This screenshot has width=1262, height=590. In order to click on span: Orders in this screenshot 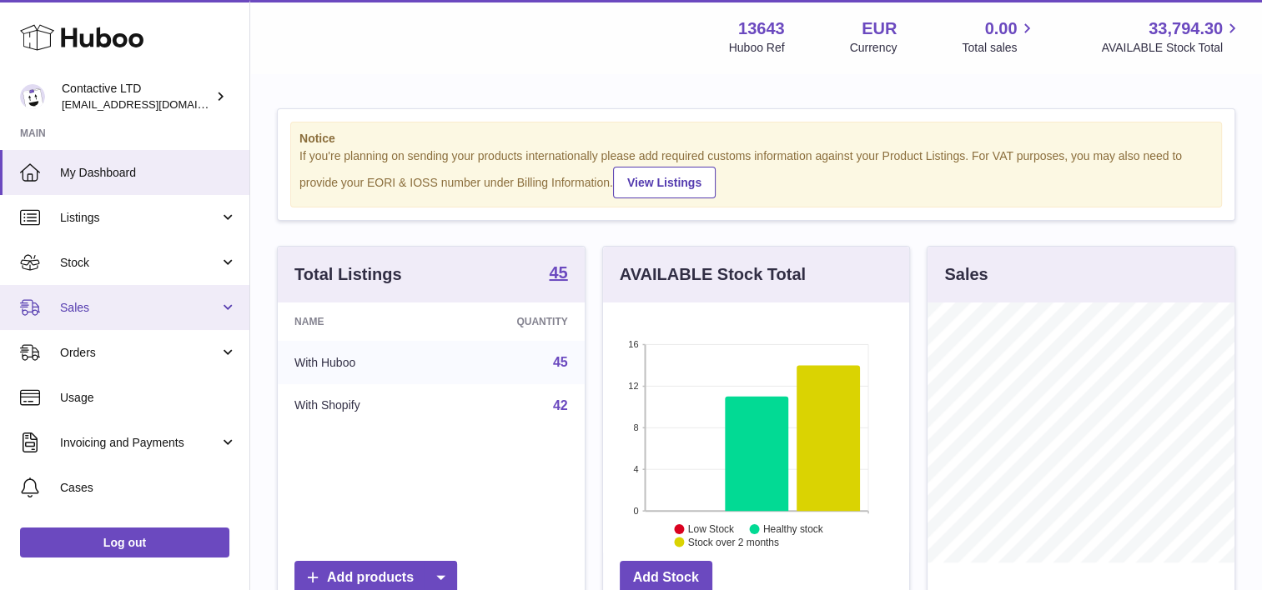, I will do `click(139, 353)`.